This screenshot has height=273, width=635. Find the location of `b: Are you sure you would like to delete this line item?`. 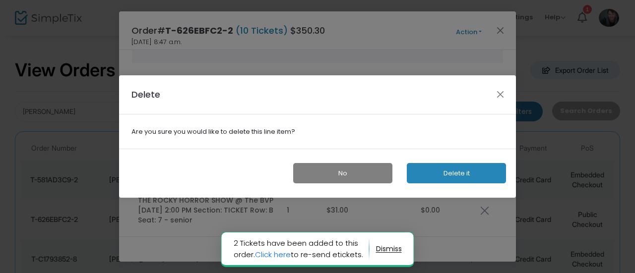

b: Are you sure you would like to delete this line item? is located at coordinates (317, 132).